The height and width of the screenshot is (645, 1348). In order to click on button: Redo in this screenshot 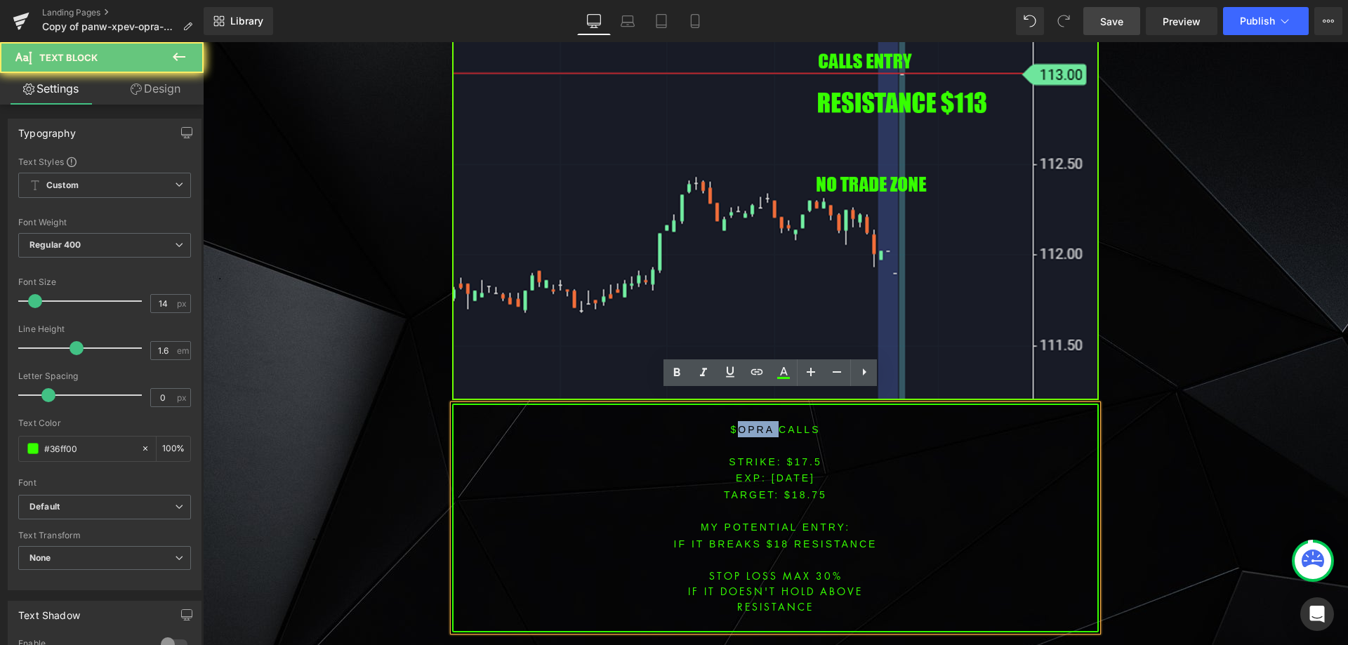, I will do `click(1063, 21)`.